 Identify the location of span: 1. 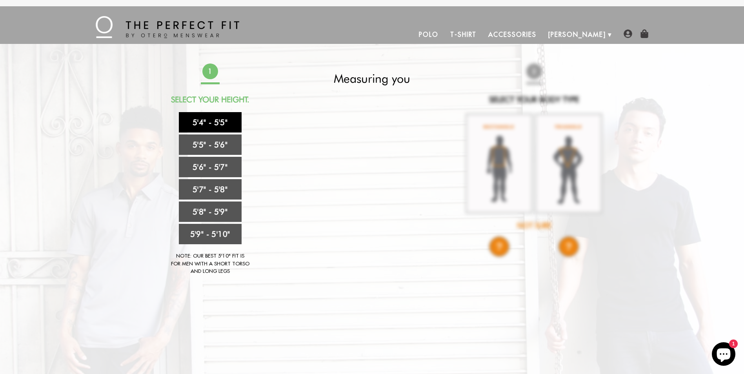
(210, 71).